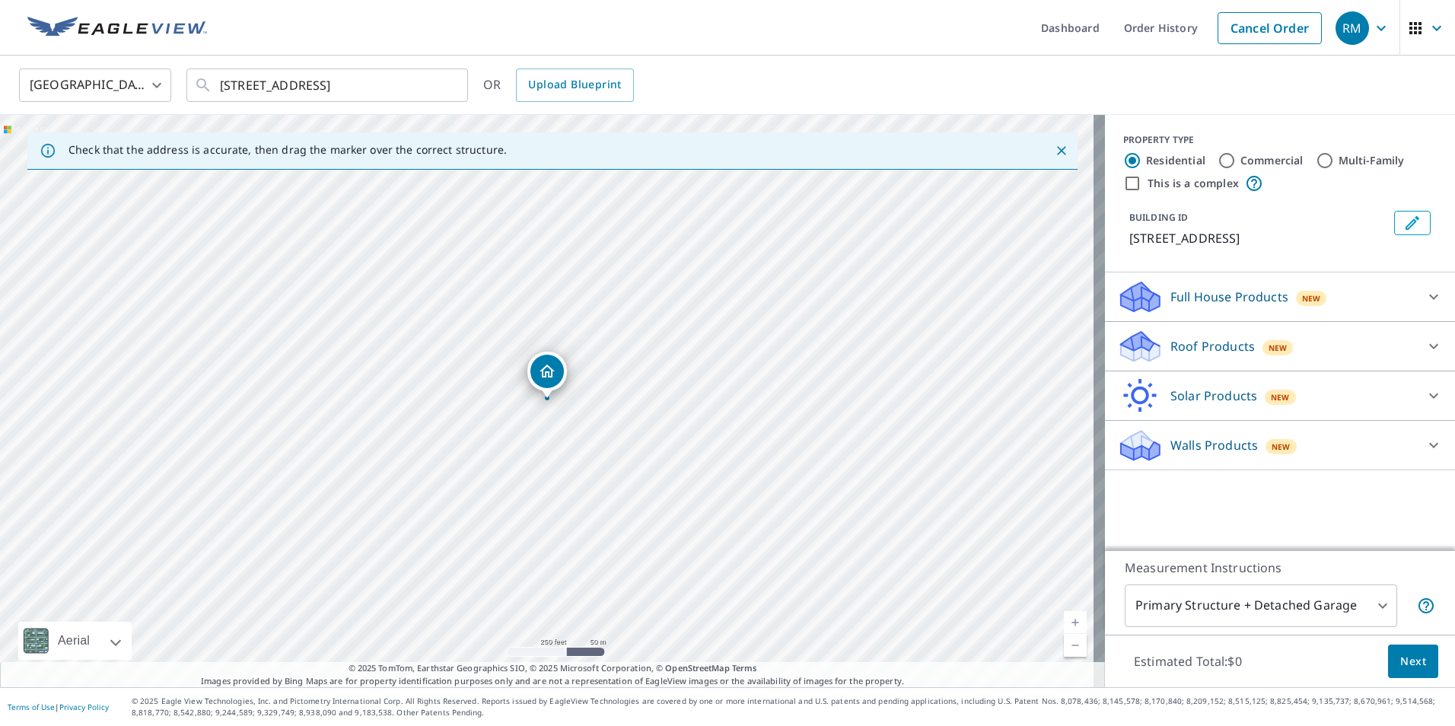 The image size is (1455, 726). I want to click on a: Privacy Policy, so click(84, 707).